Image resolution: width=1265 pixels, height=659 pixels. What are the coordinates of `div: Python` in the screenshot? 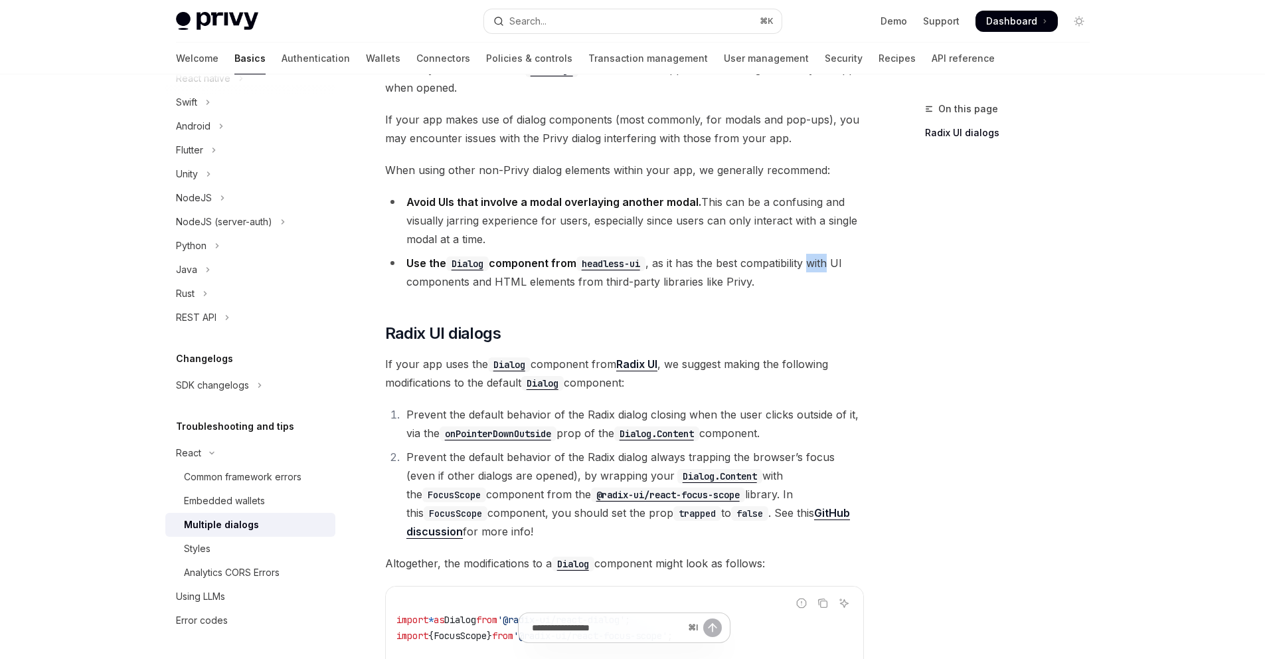 It's located at (191, 246).